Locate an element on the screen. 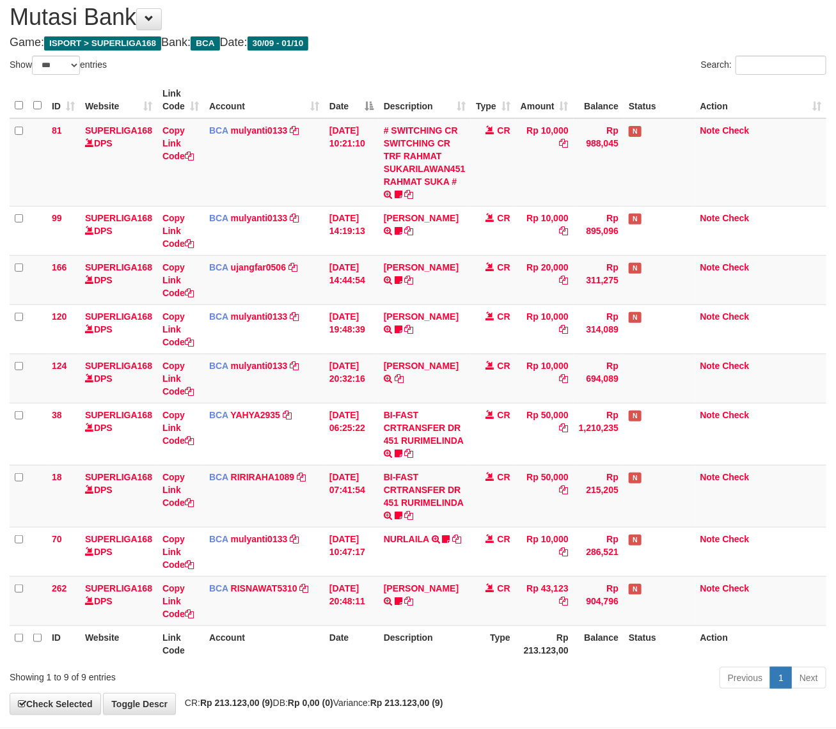 Image resolution: width=836 pixels, height=729 pixels. a: Copy AKBAR SAPUTR to clipboard is located at coordinates (409, 329).